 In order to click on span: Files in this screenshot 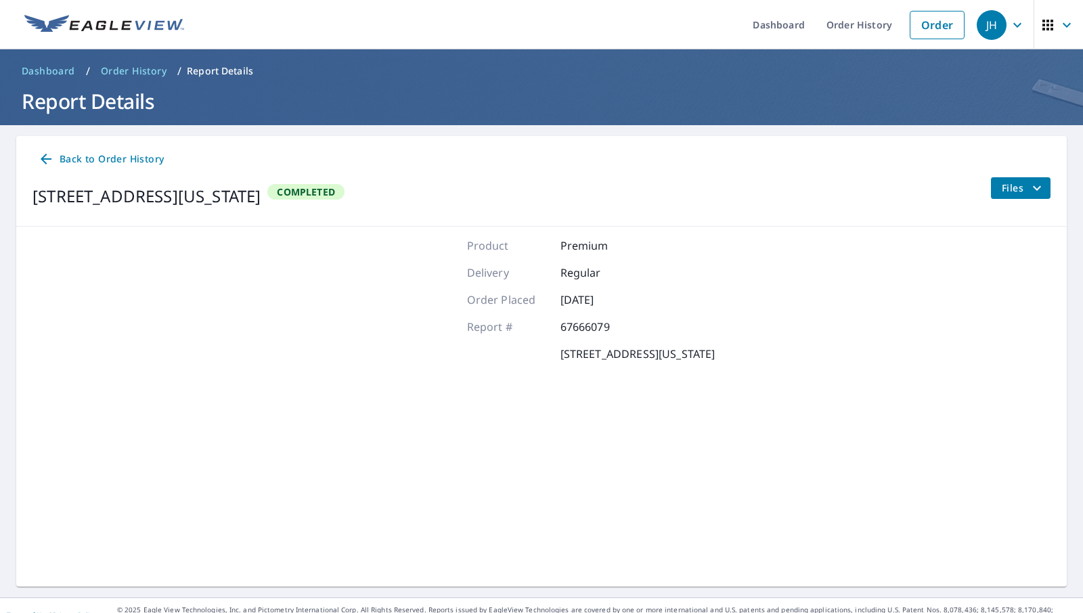, I will do `click(1024, 188)`.